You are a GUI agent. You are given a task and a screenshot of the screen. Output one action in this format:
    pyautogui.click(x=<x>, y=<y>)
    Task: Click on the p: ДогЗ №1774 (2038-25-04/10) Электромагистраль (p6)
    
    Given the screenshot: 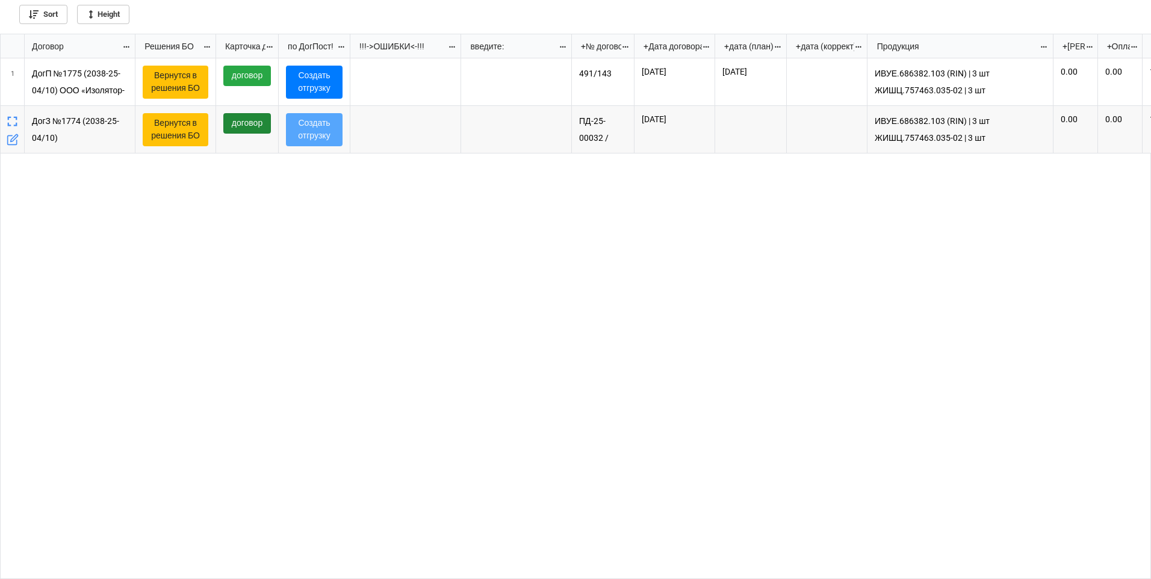 What is the action you would take?
    pyautogui.click(x=80, y=129)
    